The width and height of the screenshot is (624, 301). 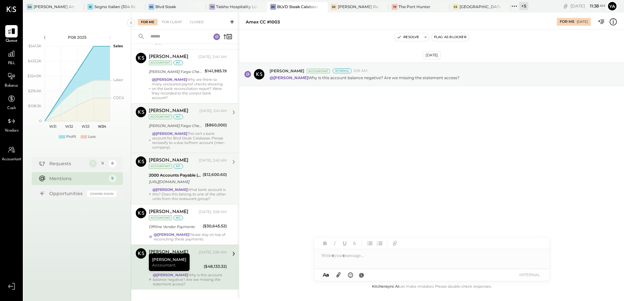 I want to click on div: Profit, so click(x=71, y=137).